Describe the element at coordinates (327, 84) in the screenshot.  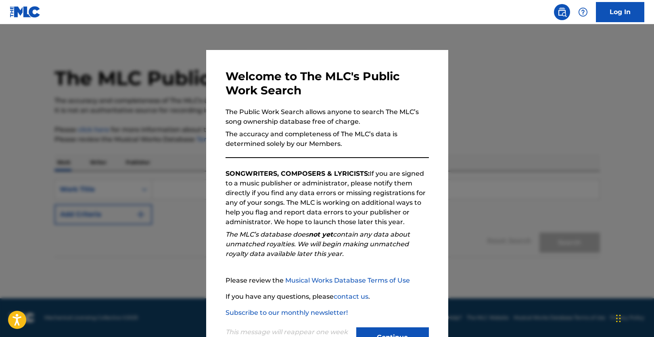
I see `h3: Welcome to The MLC's Public Work Search` at that location.